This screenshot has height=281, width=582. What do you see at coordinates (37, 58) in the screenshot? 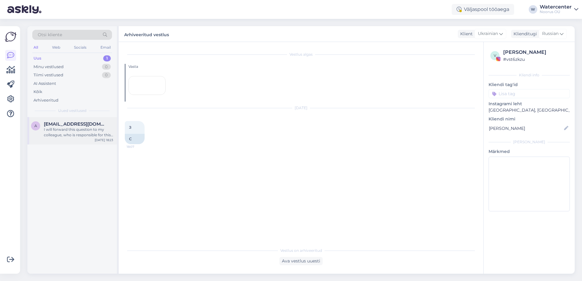
I see `div: Uus` at bounding box center [37, 58].